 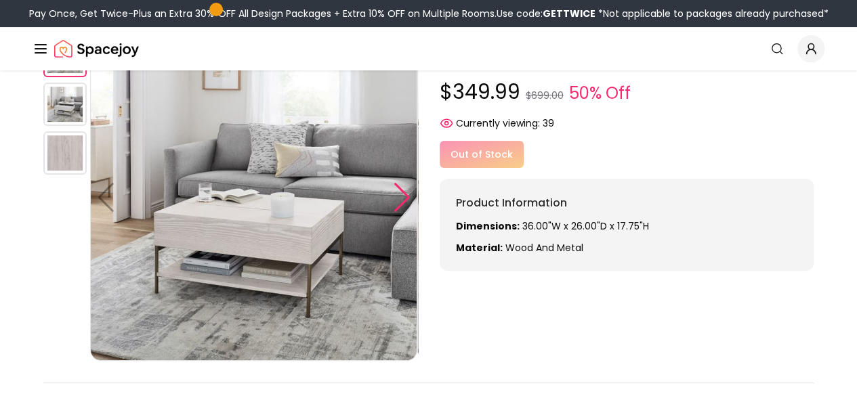 What do you see at coordinates (429, 14) in the screenshot?
I see `div: Pay Once, Get Twice-Plus an Extra 30% OFF All Design Packages + Extra 10% OFF on Multiple Rooms.` at bounding box center [429, 14].